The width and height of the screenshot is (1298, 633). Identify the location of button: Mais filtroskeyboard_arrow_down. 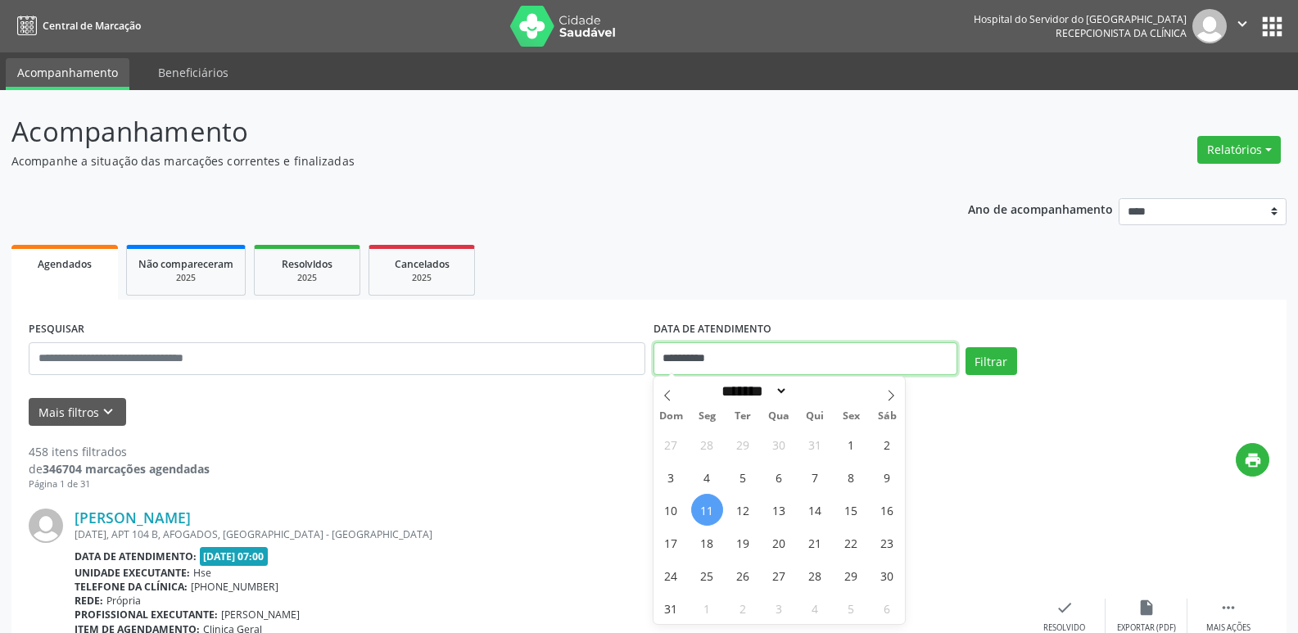
(77, 412).